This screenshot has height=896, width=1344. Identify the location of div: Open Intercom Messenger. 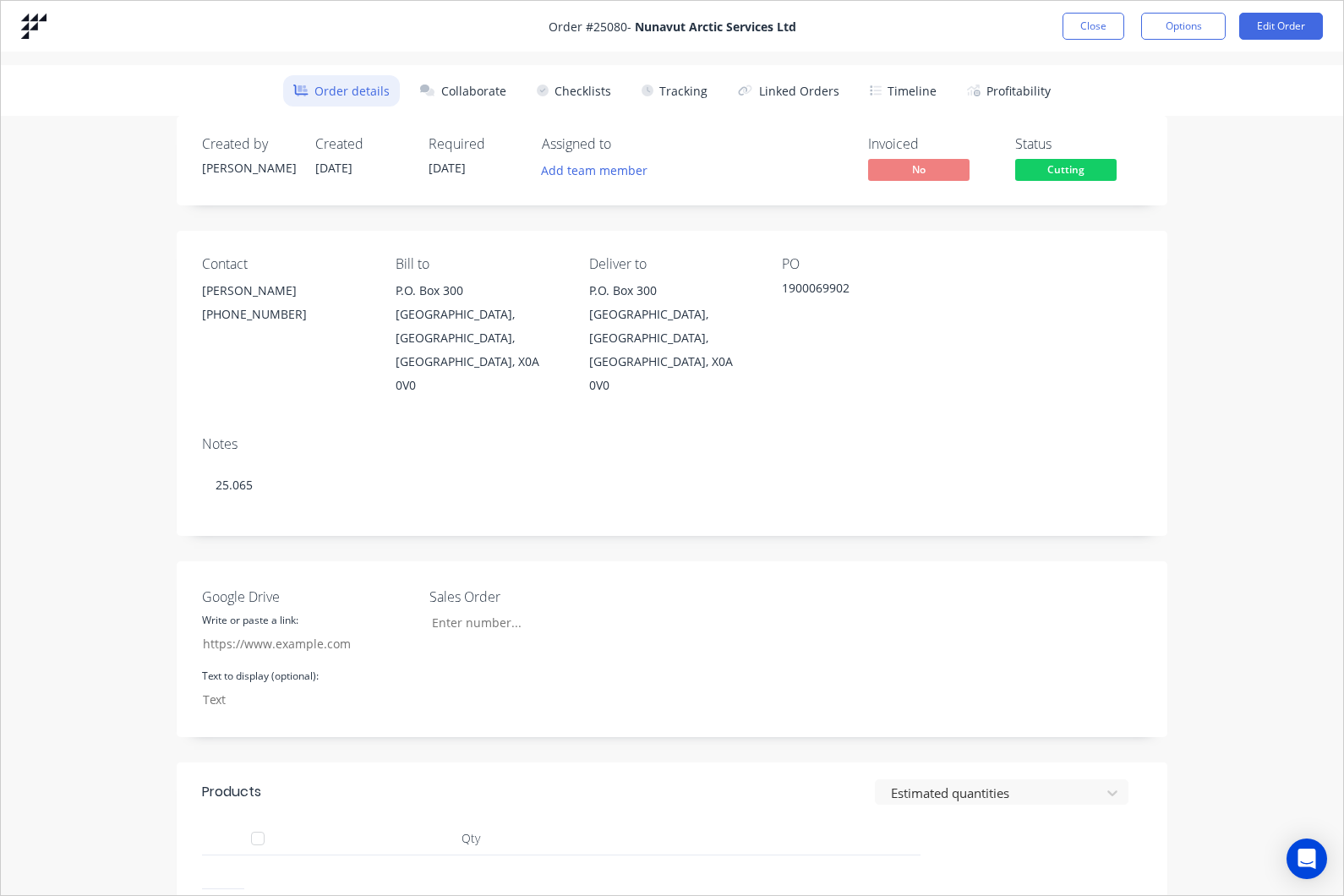
(1307, 859).